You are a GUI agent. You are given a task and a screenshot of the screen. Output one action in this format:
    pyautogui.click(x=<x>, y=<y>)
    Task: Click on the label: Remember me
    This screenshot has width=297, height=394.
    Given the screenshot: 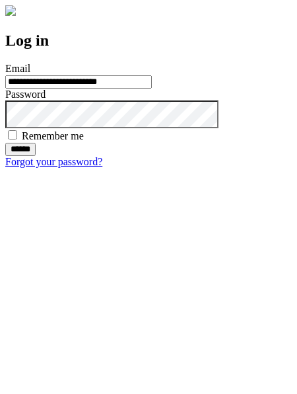 What is the action you would take?
    pyautogui.click(x=53, y=135)
    